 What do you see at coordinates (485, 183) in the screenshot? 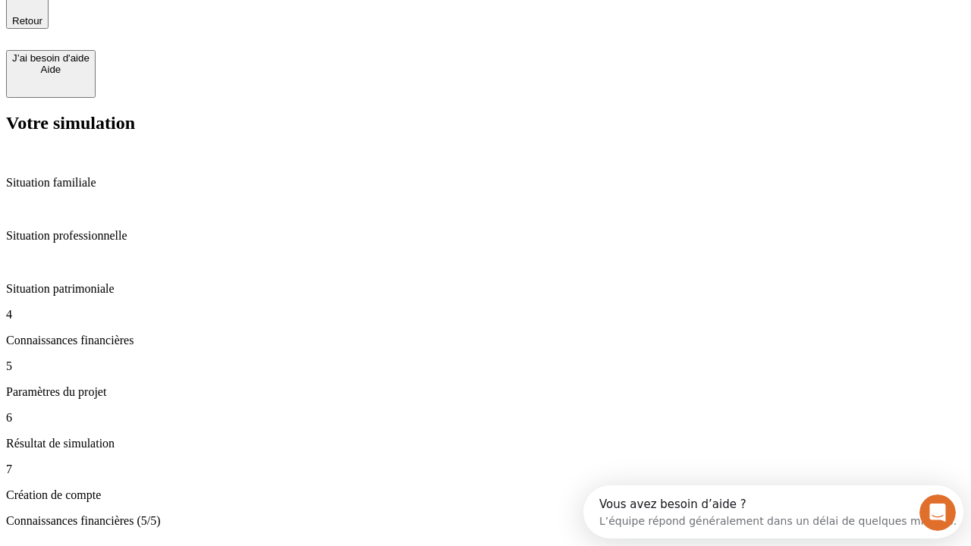
I see `p: Situation familiale` at bounding box center [485, 183].